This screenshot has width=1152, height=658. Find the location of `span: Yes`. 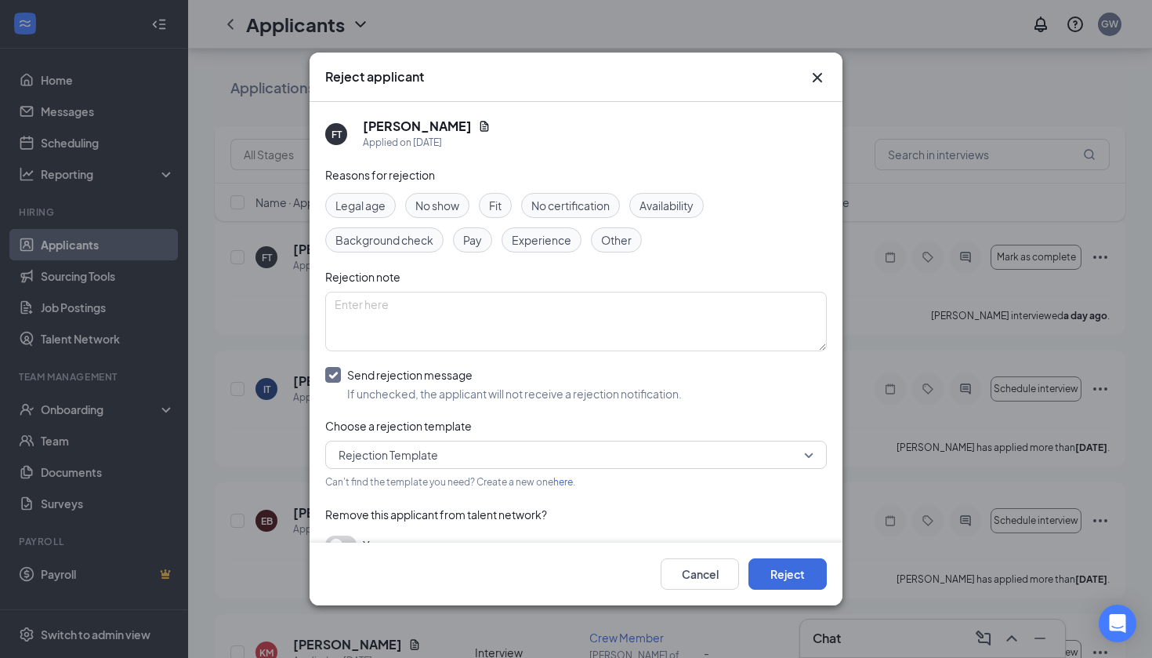

span: Yes is located at coordinates (372, 545).